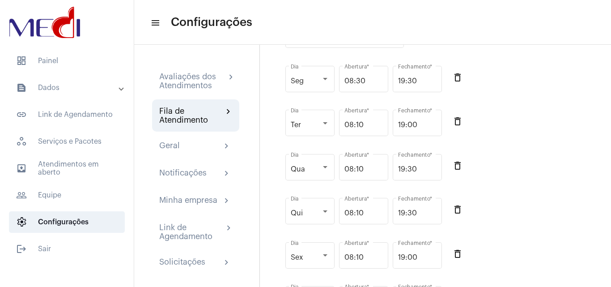  I want to click on div: Solicitações, so click(182, 263).